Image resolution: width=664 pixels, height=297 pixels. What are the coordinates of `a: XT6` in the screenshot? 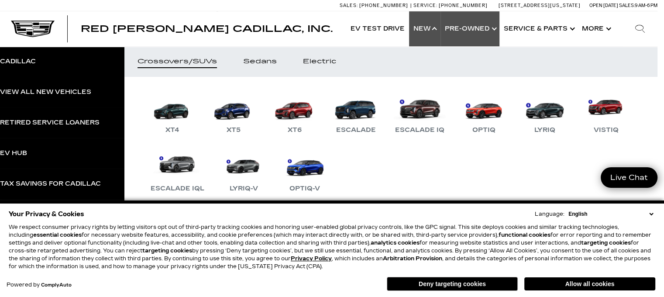 It's located at (294, 113).